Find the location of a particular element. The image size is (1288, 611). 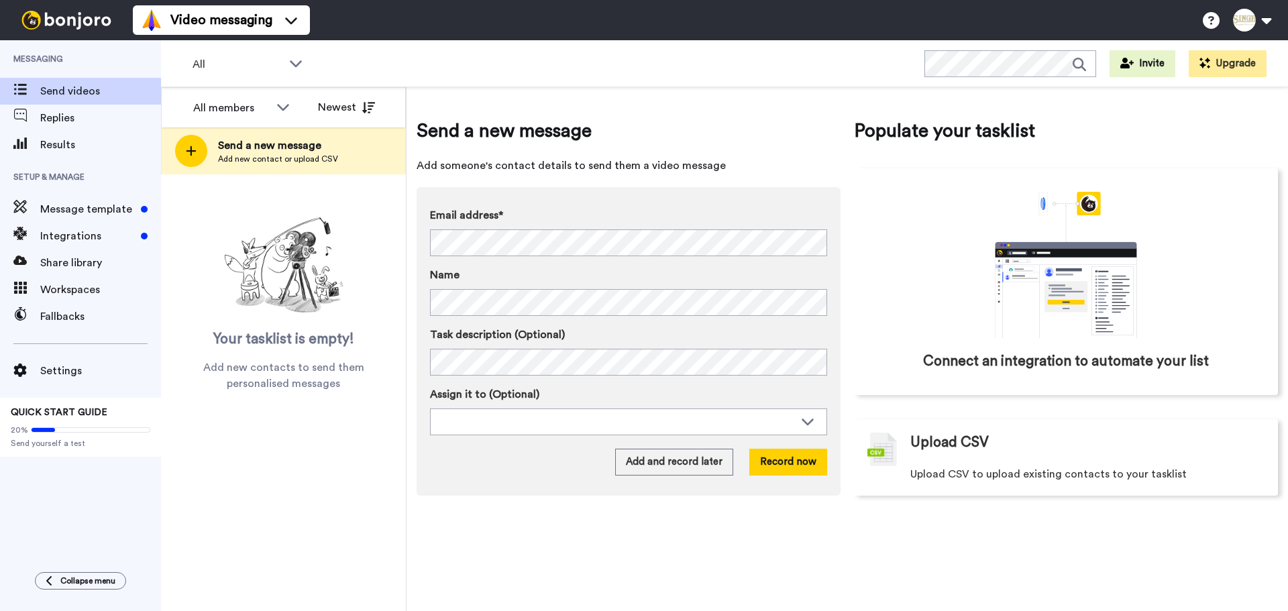

span: QUICK START GUIDE is located at coordinates (59, 413).